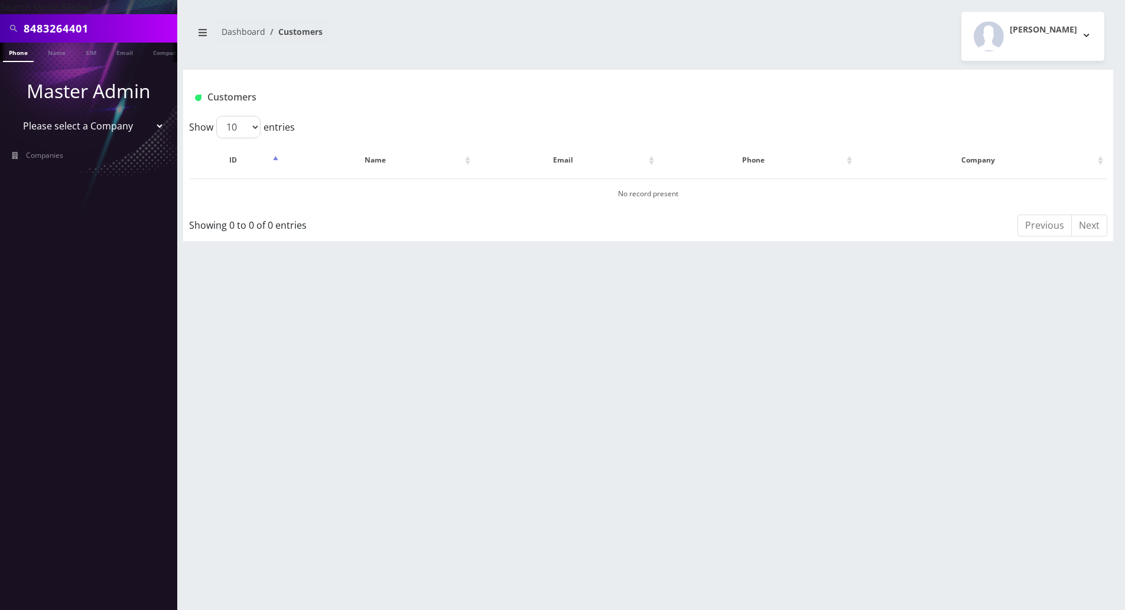  Describe the element at coordinates (571, 97) in the screenshot. I see `h1: Customers` at that location.